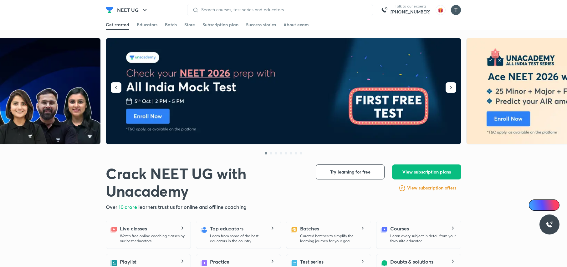 Image resolution: width=567 pixels, height=267 pixels. Describe the element at coordinates (171, 25) in the screenshot. I see `div: Batch` at that location.